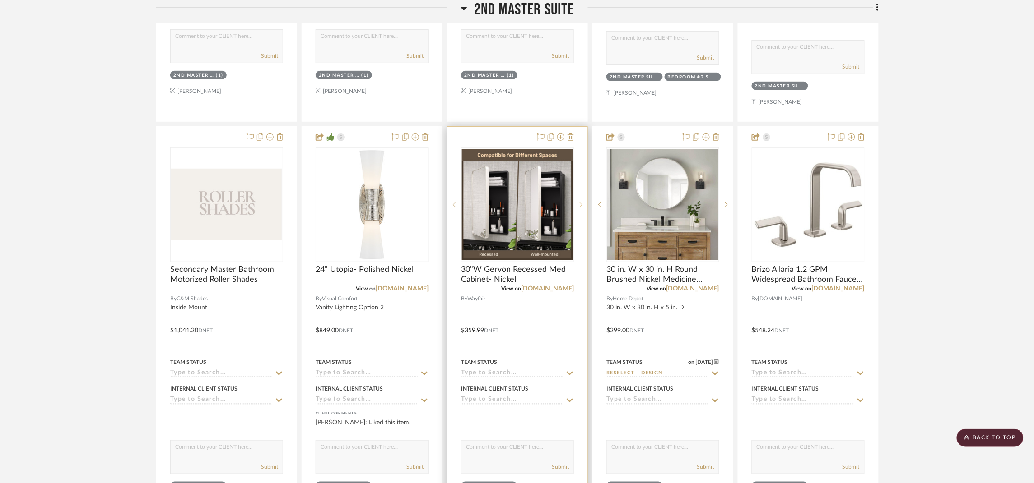 This screenshot has height=483, width=1034. Describe the element at coordinates (663, 205) in the screenshot. I see `img: 30 in. W x 30 in. H Round Brushed Nickel Medicine Cabinet with Mirror` at that location.